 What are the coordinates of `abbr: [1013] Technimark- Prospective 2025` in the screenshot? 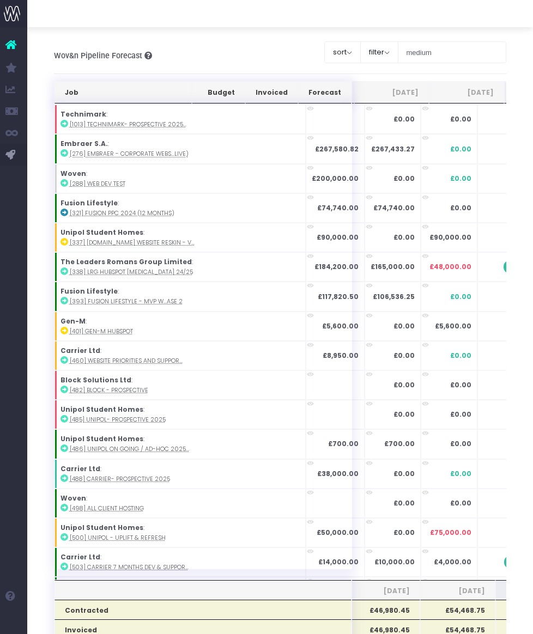 It's located at (128, 124).